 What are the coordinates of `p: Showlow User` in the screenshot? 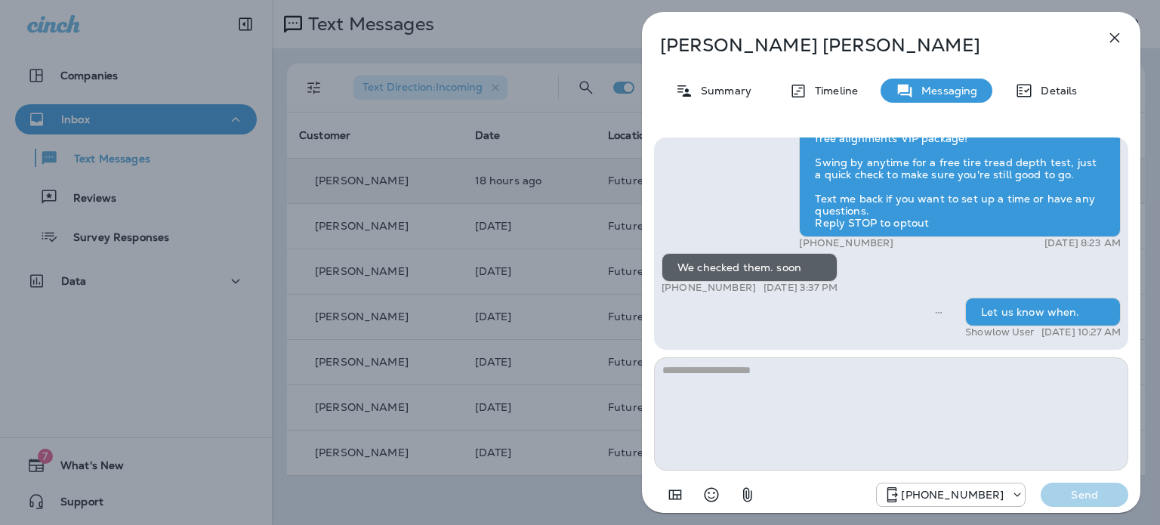 It's located at (999, 332).